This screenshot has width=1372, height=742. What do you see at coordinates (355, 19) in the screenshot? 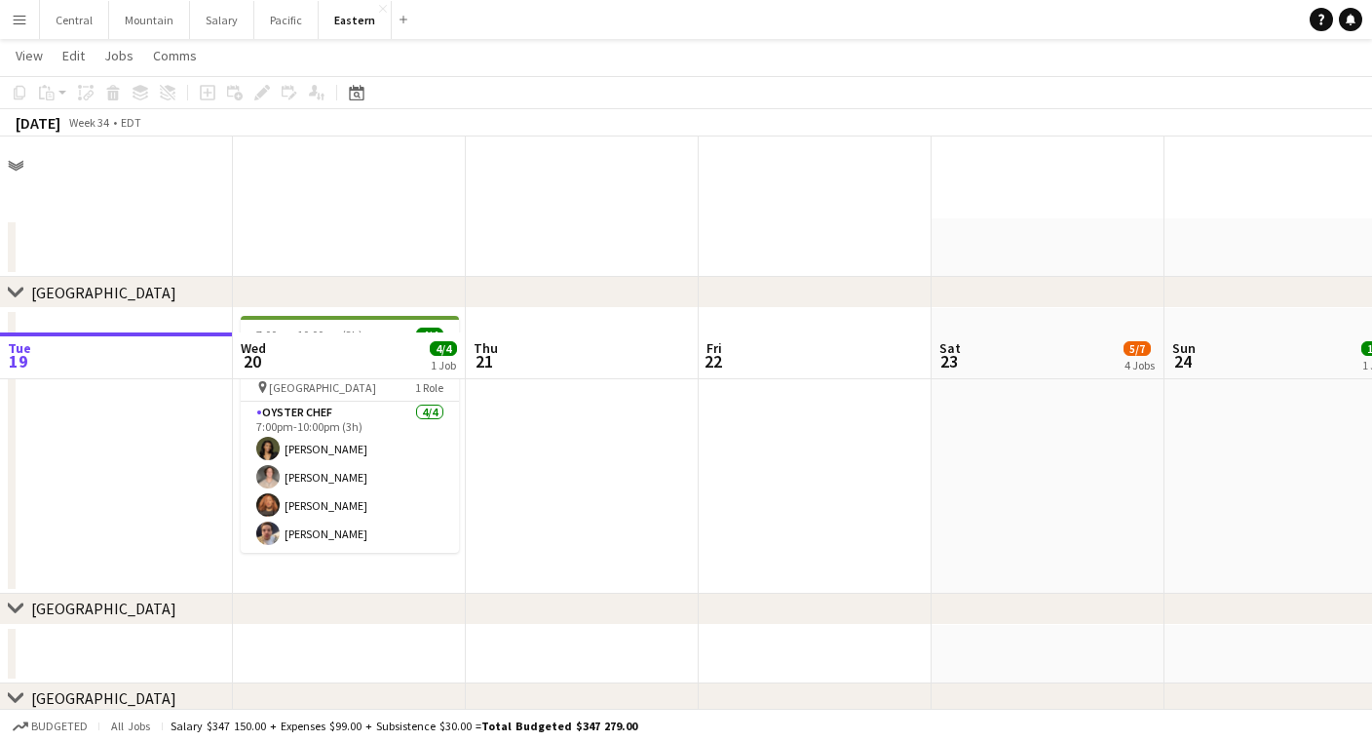
I see `button: Eastern` at bounding box center [355, 19].